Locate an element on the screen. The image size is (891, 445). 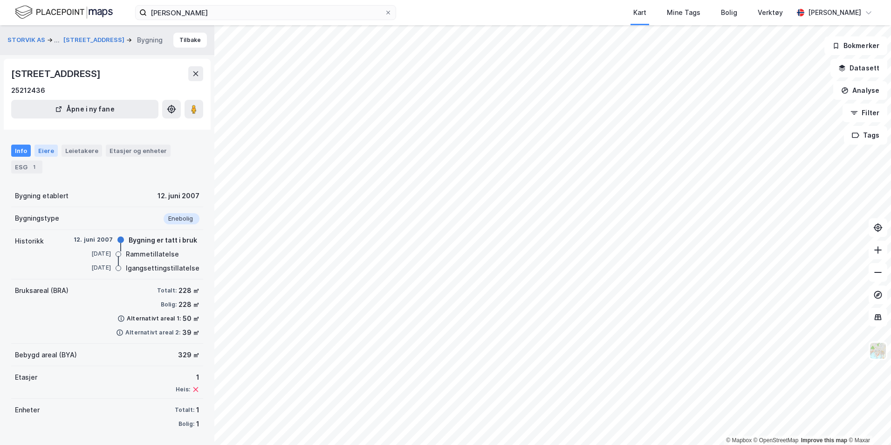
div: Bruksareal (BRA) is located at coordinates (41, 290).